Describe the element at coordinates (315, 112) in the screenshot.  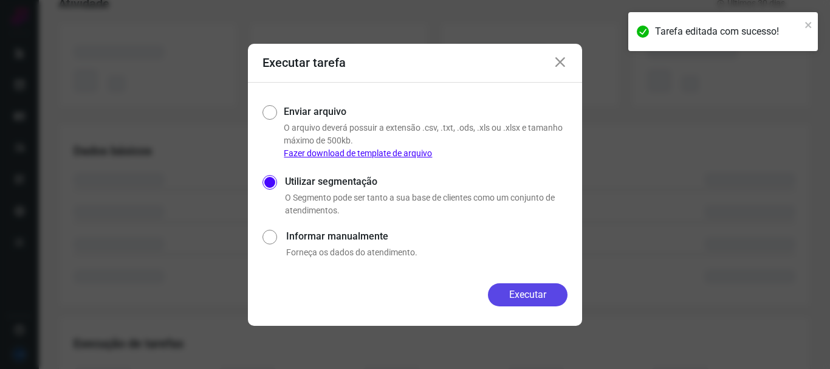
I see `label: Enviar arquivo` at that location.